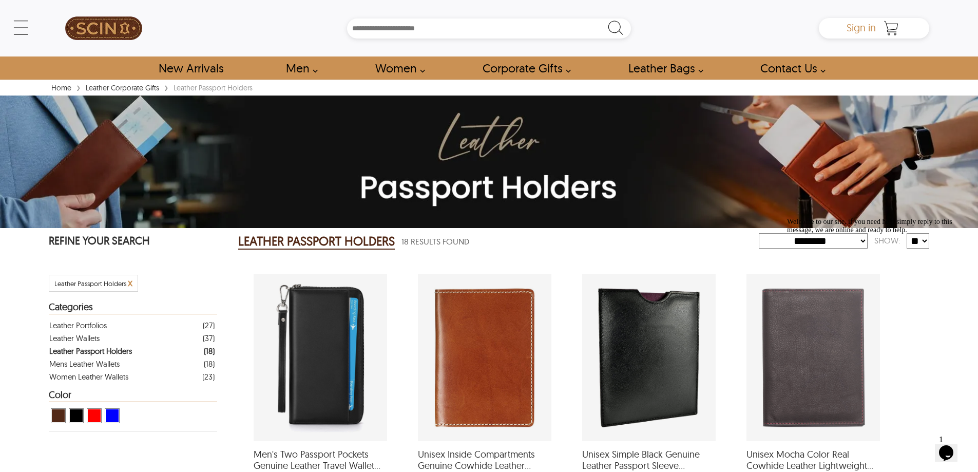 The image size is (978, 472). I want to click on div: View Brown ( Brand Color ) Leather Passport Holders, so click(58, 415).